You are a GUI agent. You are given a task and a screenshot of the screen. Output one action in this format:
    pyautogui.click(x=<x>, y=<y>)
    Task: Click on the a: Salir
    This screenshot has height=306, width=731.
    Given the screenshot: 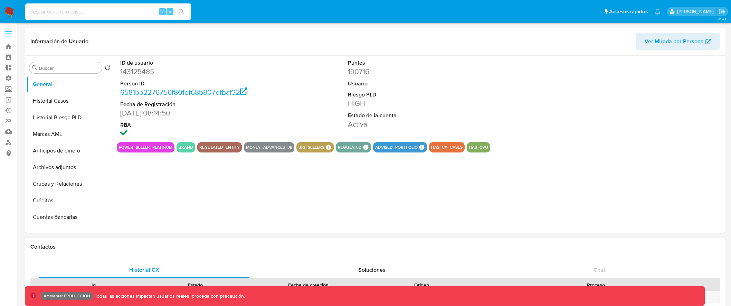 What is the action you would take?
    pyautogui.click(x=722, y=11)
    